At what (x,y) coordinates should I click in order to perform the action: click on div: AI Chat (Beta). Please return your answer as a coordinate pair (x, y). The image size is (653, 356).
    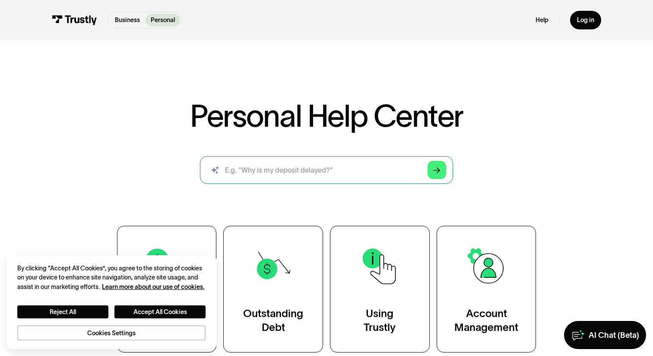
    Looking at the image, I should click on (614, 335).